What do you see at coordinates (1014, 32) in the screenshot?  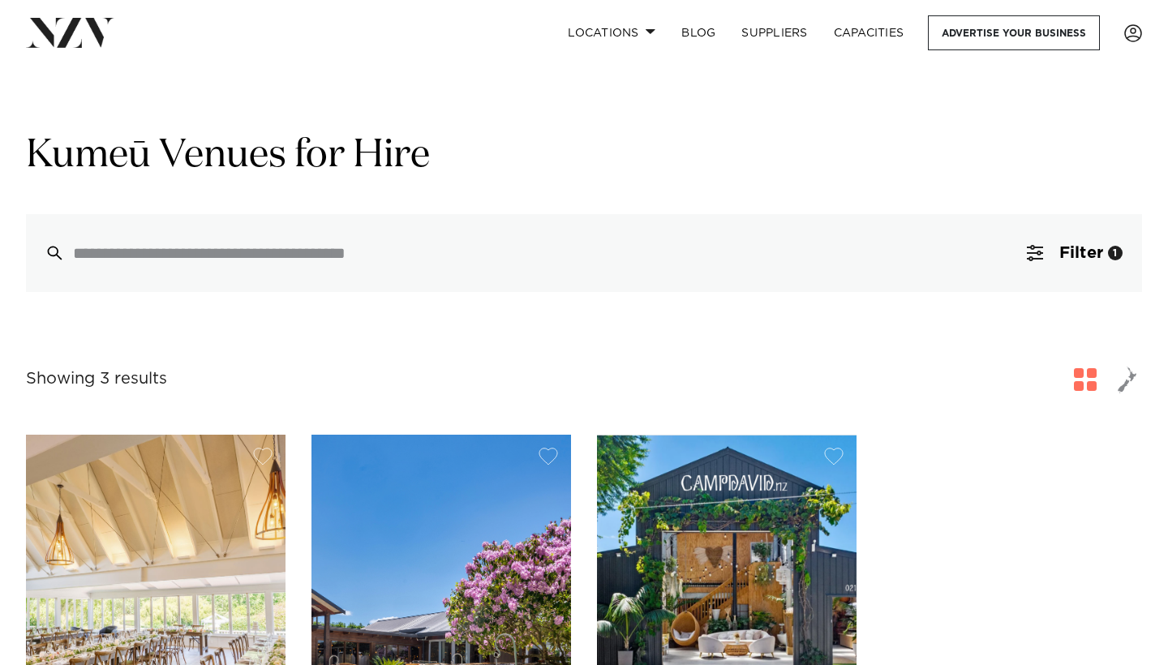 I see `a: Advertise your business` at bounding box center [1014, 32].